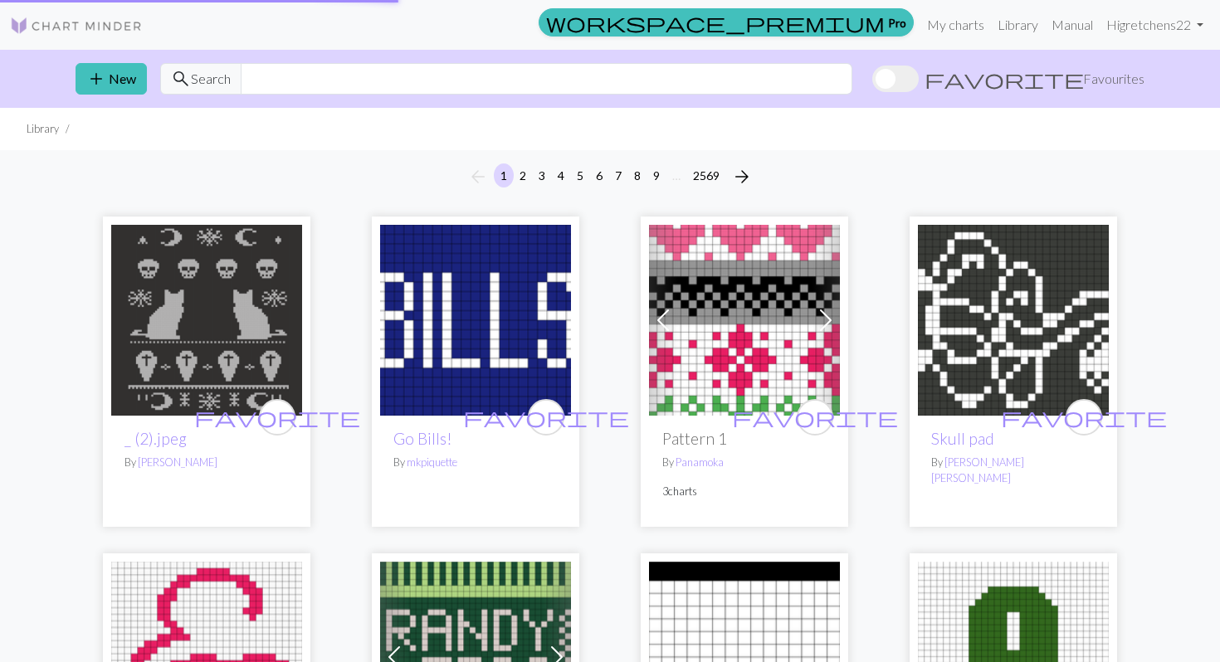  I want to click on span: arrow_forward, so click(742, 177).